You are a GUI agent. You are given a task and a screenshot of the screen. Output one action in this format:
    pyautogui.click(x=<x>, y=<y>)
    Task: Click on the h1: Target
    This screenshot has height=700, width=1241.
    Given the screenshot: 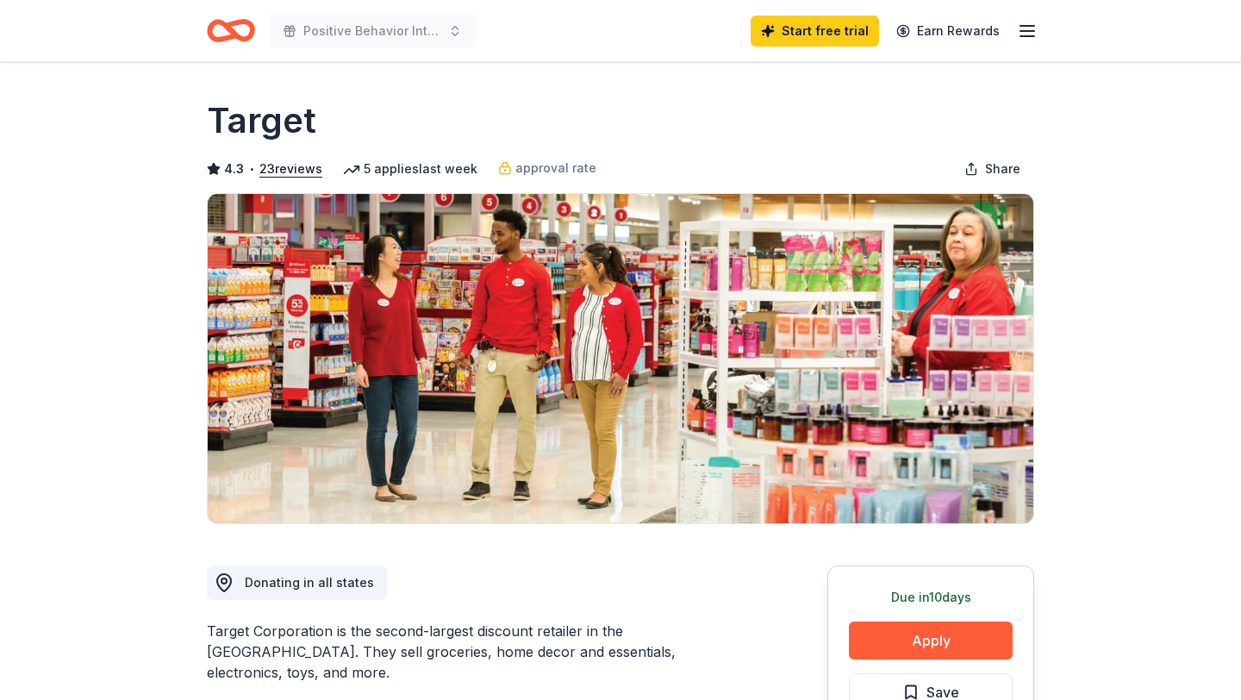 What is the action you would take?
    pyautogui.click(x=261, y=121)
    